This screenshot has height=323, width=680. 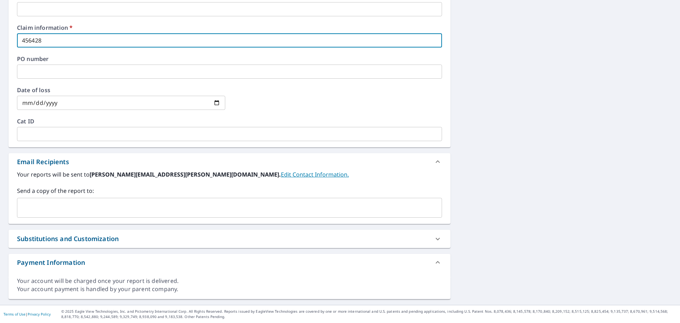 What do you see at coordinates (230, 289) in the screenshot?
I see `div: Your account payment is handled by your parent company.` at bounding box center [230, 289].